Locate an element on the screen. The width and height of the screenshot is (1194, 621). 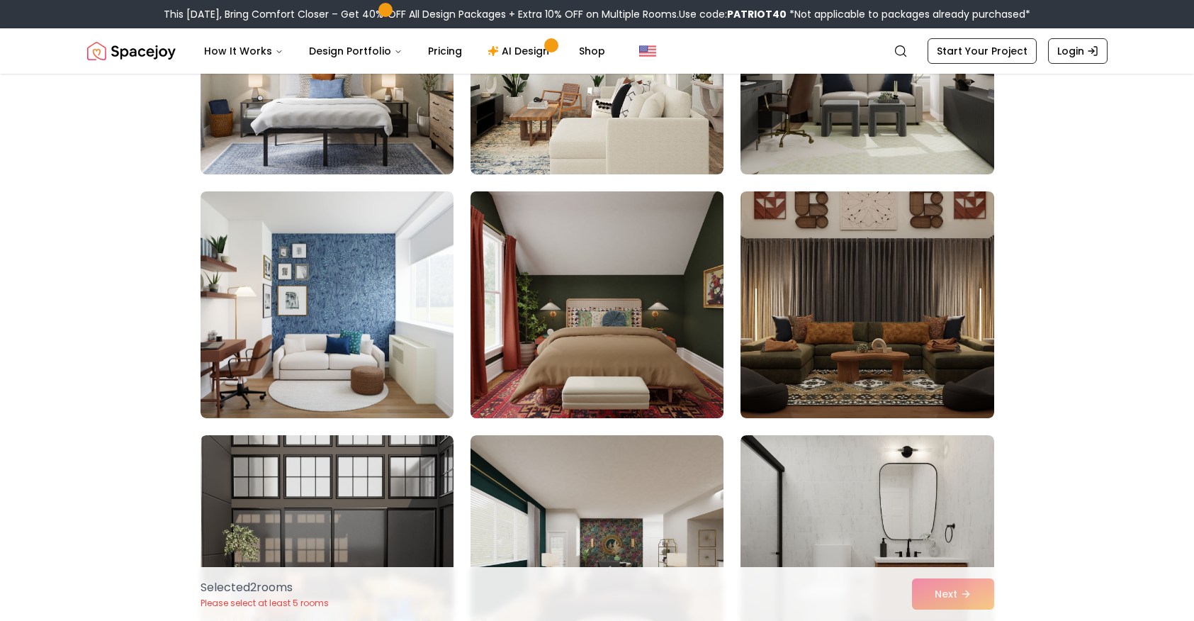
img: Room room-32 is located at coordinates (597, 305).